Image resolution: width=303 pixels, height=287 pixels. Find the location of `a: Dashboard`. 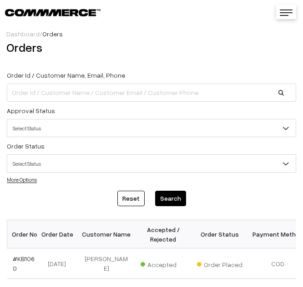

a: Dashboard is located at coordinates (23, 34).